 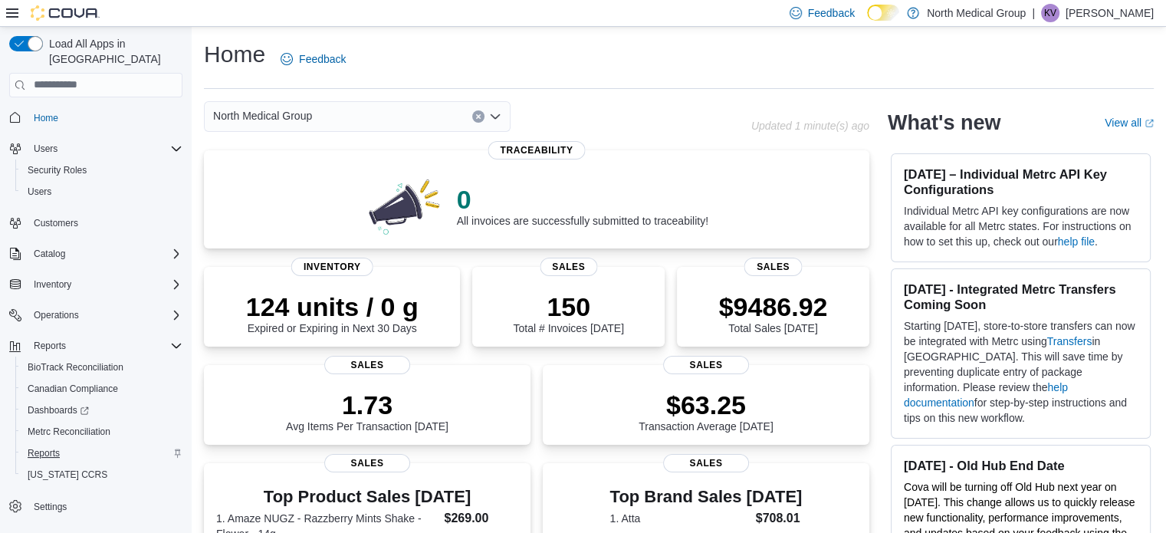 I want to click on a: Transfers, so click(x=1070, y=341).